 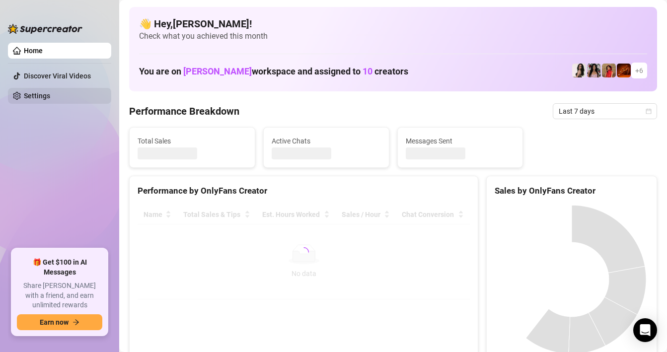 I want to click on span: + 6, so click(x=639, y=71).